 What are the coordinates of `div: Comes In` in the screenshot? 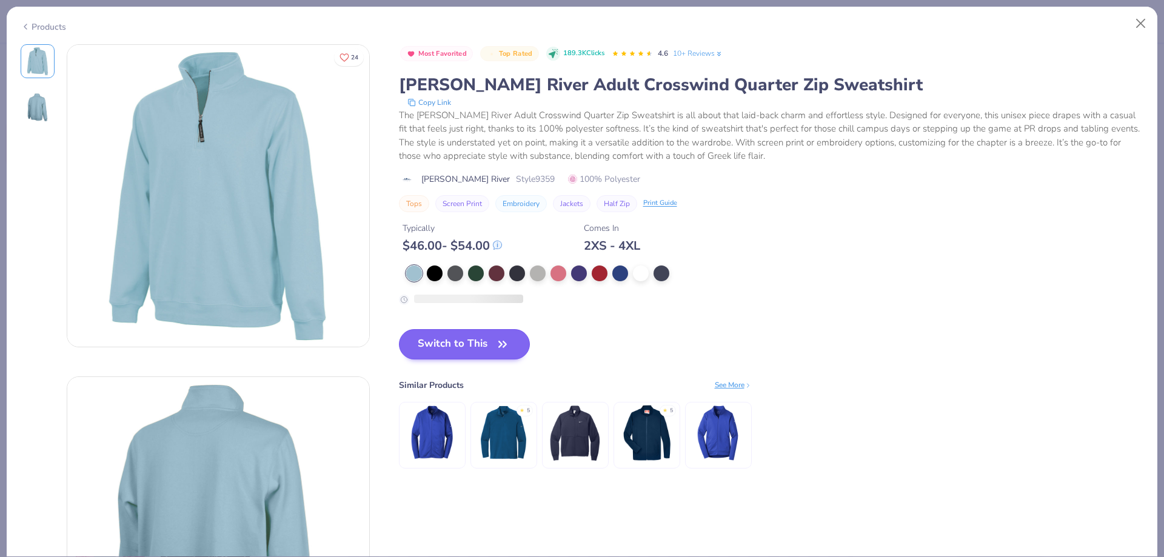 It's located at (612, 228).